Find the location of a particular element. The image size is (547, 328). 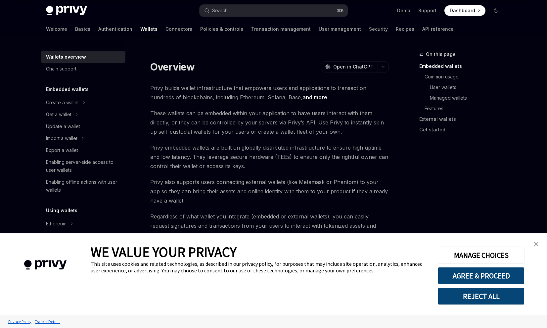

a: Support is located at coordinates (427, 11).